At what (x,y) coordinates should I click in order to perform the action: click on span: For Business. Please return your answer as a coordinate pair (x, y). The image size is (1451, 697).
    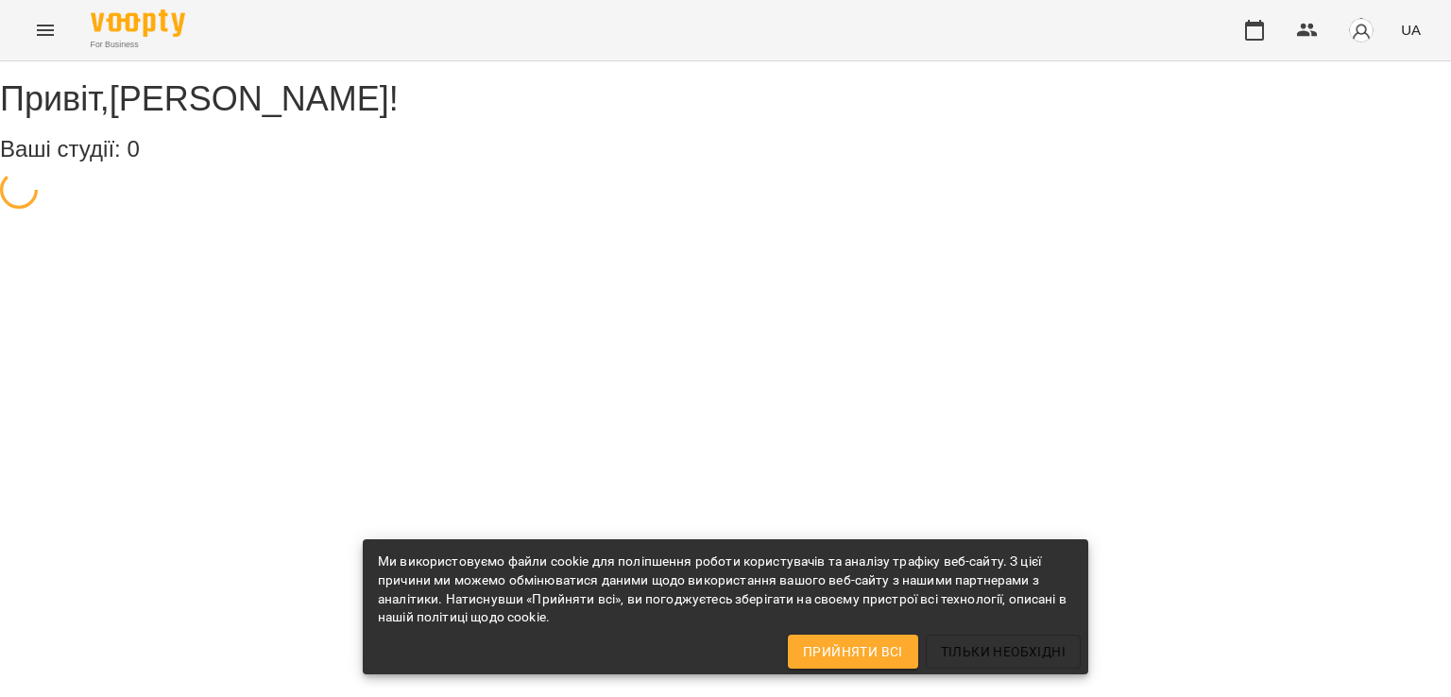
    Looking at the image, I should click on (138, 44).